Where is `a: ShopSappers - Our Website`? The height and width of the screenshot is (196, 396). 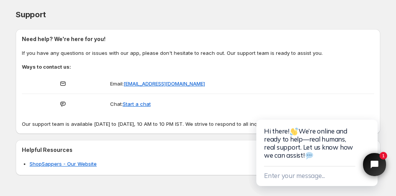
a: ShopSappers - Our Website is located at coordinates (63, 164).